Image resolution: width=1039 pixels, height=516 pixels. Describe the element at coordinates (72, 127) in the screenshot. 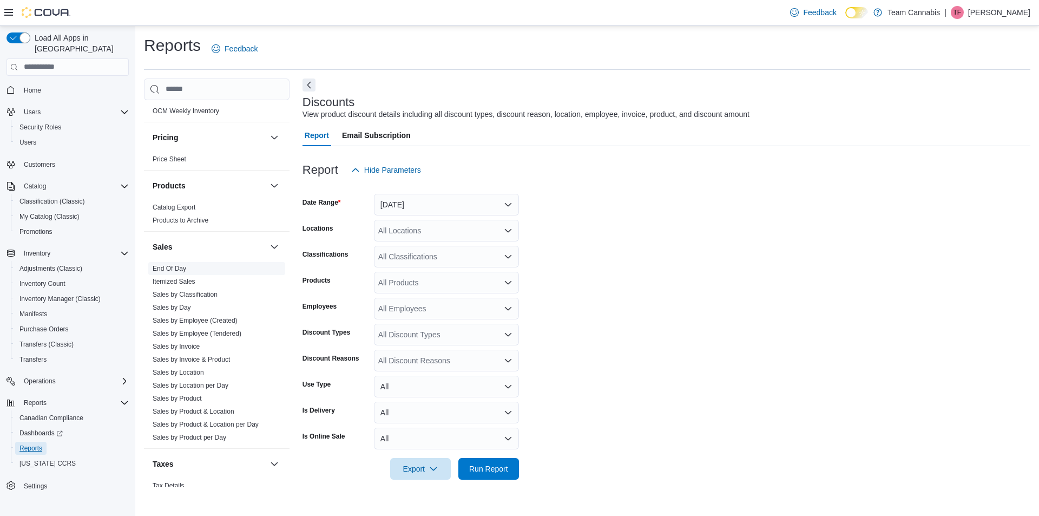

I see `button: Security Roles` at that location.